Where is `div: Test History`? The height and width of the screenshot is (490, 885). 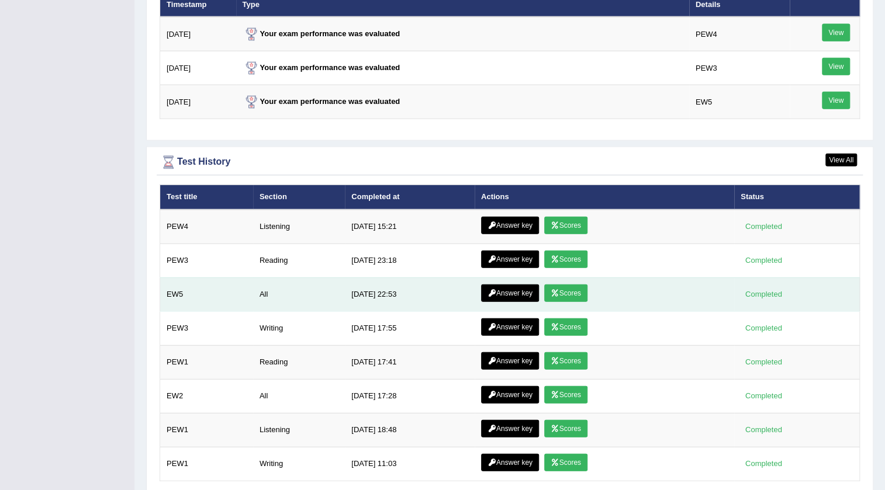 div: Test History is located at coordinates (510, 162).